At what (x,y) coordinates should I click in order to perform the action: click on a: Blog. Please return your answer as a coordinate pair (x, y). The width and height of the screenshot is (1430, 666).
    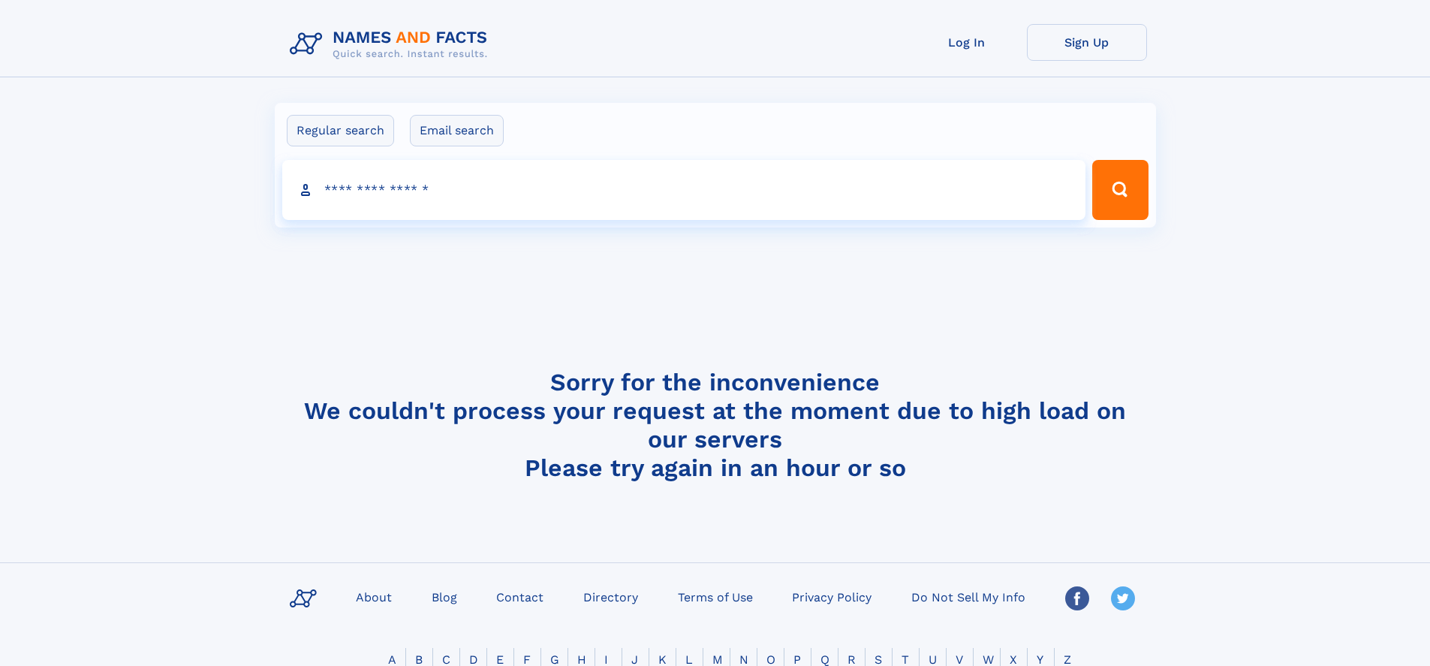
    Looking at the image, I should click on (445, 596).